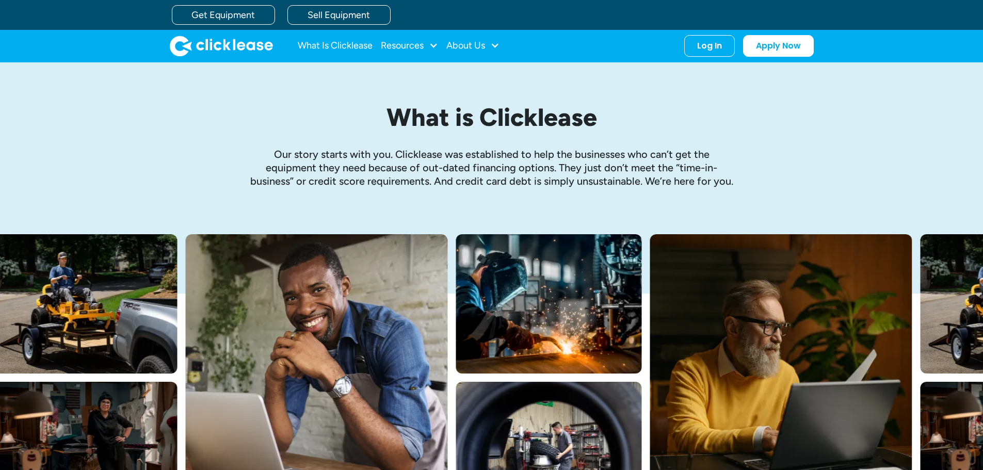 The image size is (983, 470). Describe the element at coordinates (709, 46) in the screenshot. I see `div: Log In` at that location.